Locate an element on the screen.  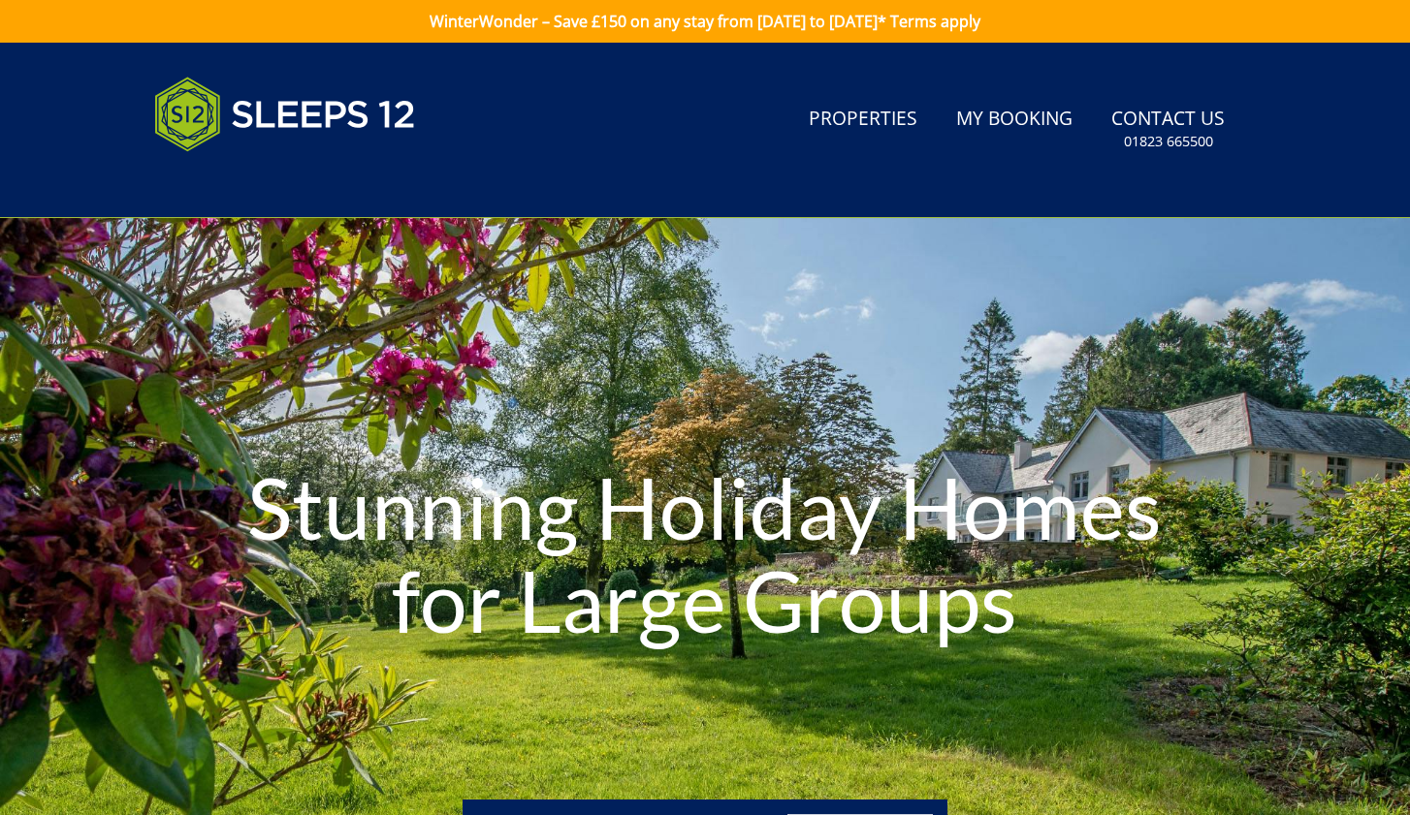
h1: Stunning Holiday Homes for Large Groups is located at coordinates (705, 555).